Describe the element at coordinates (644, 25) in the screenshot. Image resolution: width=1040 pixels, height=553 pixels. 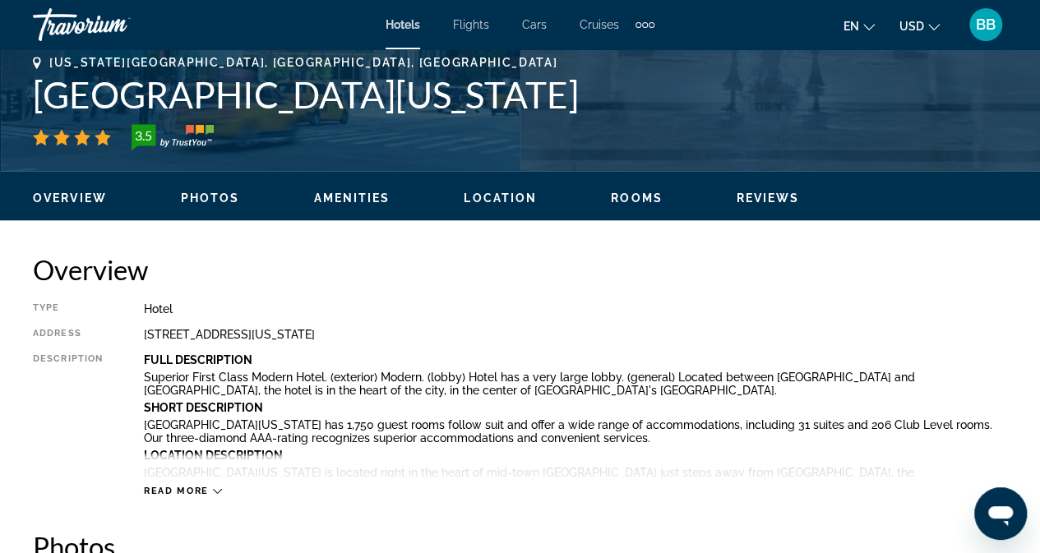
I see `button: Extra navigation items` at that location.